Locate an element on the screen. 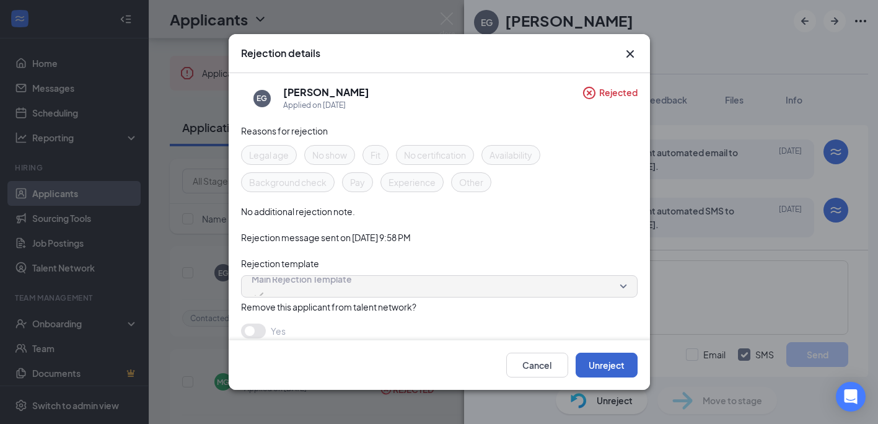 This screenshot has height=424, width=878. span: Background check is located at coordinates (288, 182).